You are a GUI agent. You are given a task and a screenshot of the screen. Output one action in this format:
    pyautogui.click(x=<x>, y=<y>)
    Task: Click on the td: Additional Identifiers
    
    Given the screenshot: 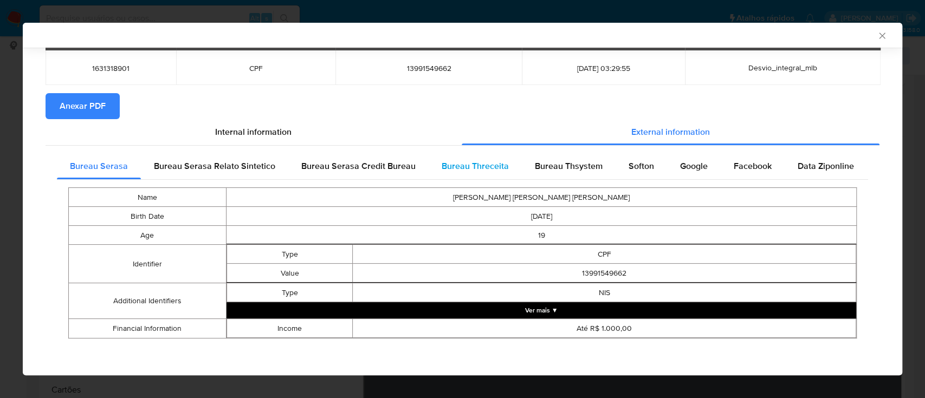 What is the action you would take?
    pyautogui.click(x=147, y=301)
    